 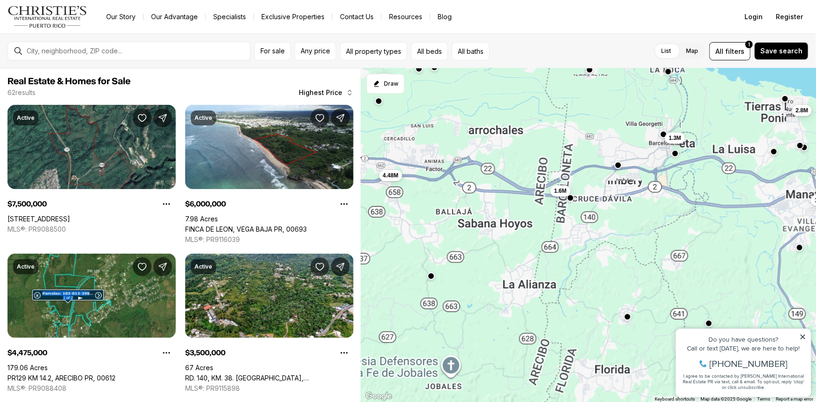 What do you see at coordinates (320, 93) in the screenshot?
I see `span: Highest Price` at bounding box center [320, 93].